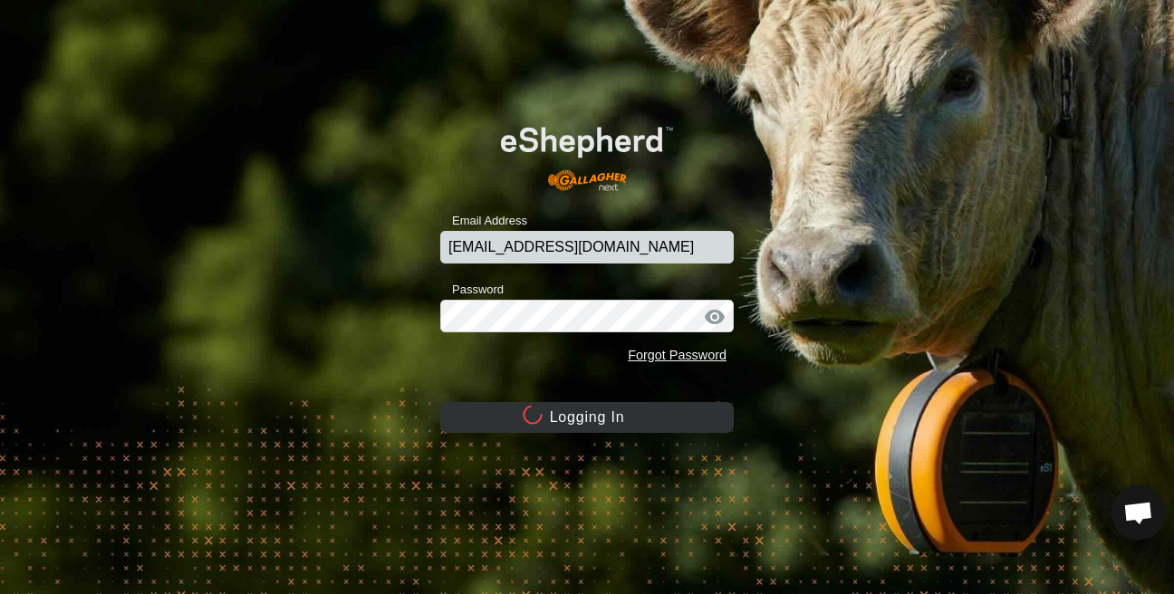  I want to click on label: Password, so click(472, 290).